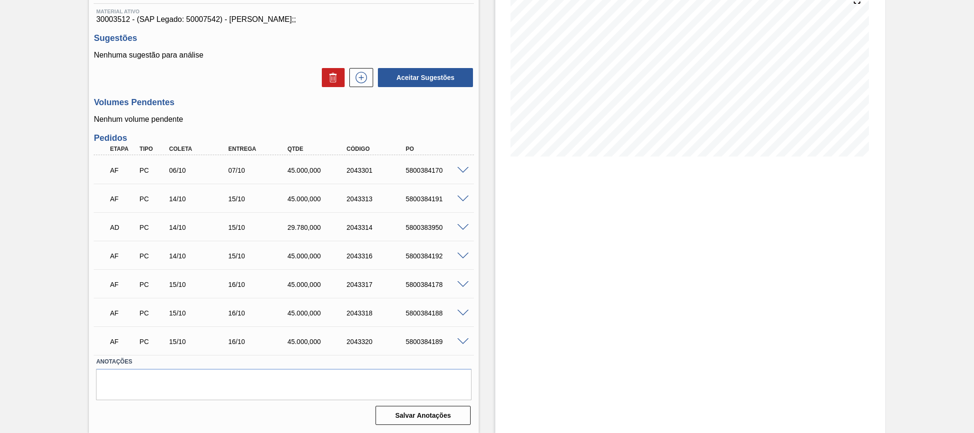 The image size is (974, 433). Describe the element at coordinates (437, 284) in the screenshot. I see `div: 5800384178` at that location.